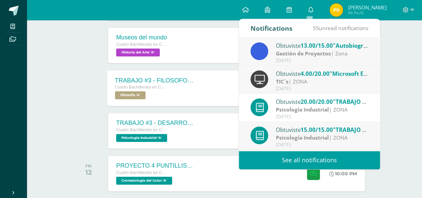 Image resolution: width=422 pixels, height=198 pixels. What do you see at coordinates (343, 173) in the screenshot?
I see `div: 10:00 PM` at bounding box center [343, 173].